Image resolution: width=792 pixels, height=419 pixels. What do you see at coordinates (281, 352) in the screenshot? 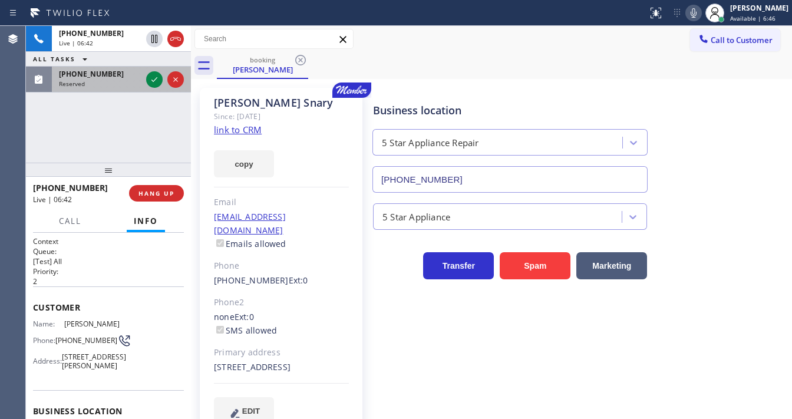
I see `div: Primary address` at bounding box center [281, 352].